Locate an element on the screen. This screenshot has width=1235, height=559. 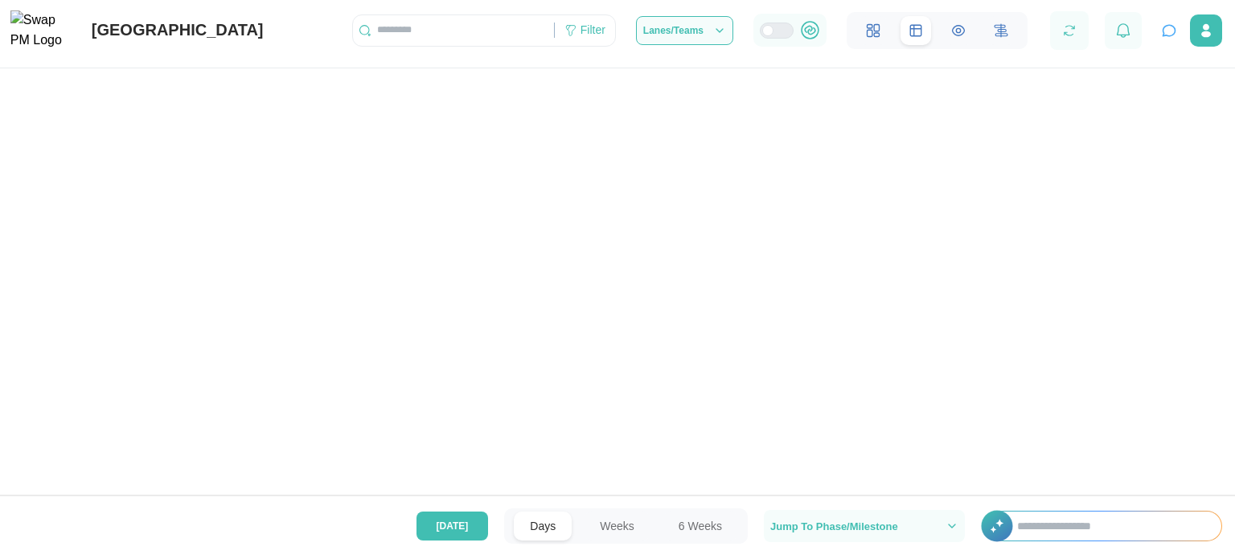
button: Weeks is located at coordinates (617, 526).